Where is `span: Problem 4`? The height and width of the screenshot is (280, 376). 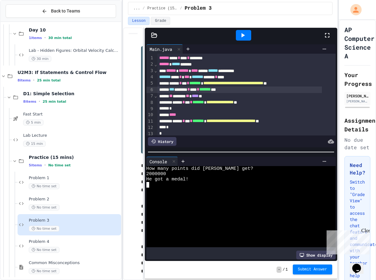
span: Problem 4 is located at coordinates (74, 242).